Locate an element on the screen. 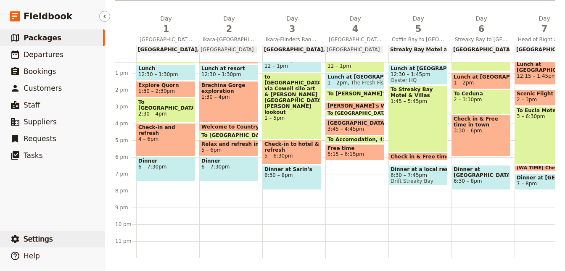  span: Free time is located at coordinates (355, 148).